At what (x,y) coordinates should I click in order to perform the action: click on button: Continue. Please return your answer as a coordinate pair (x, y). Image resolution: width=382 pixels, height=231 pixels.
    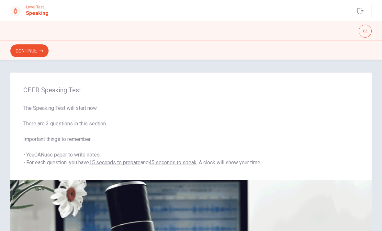
    Looking at the image, I should click on (29, 51).